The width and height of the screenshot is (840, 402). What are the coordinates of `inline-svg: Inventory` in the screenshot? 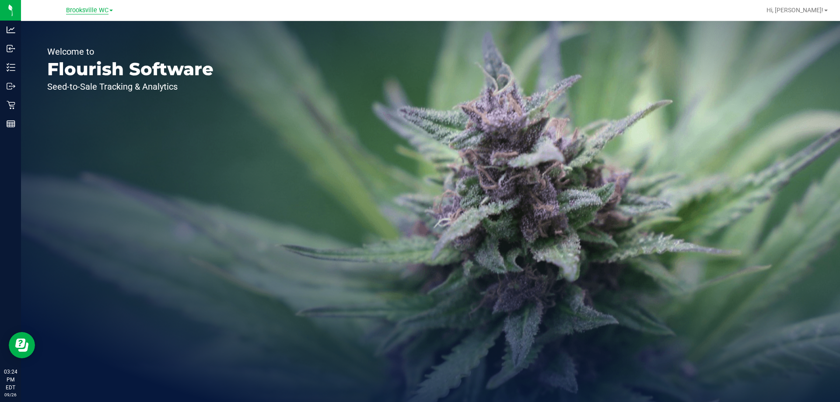 It's located at (11, 67).